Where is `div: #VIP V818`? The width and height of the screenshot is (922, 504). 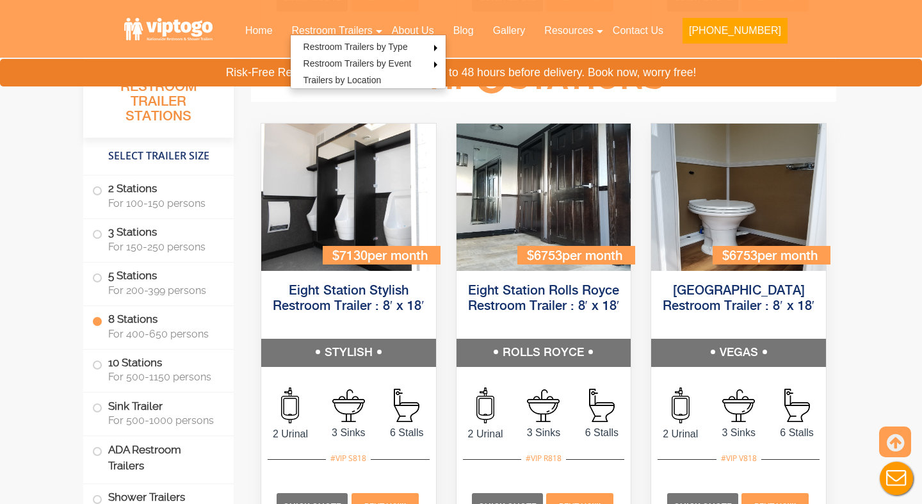 div: #VIP V818 is located at coordinates (739, 459).